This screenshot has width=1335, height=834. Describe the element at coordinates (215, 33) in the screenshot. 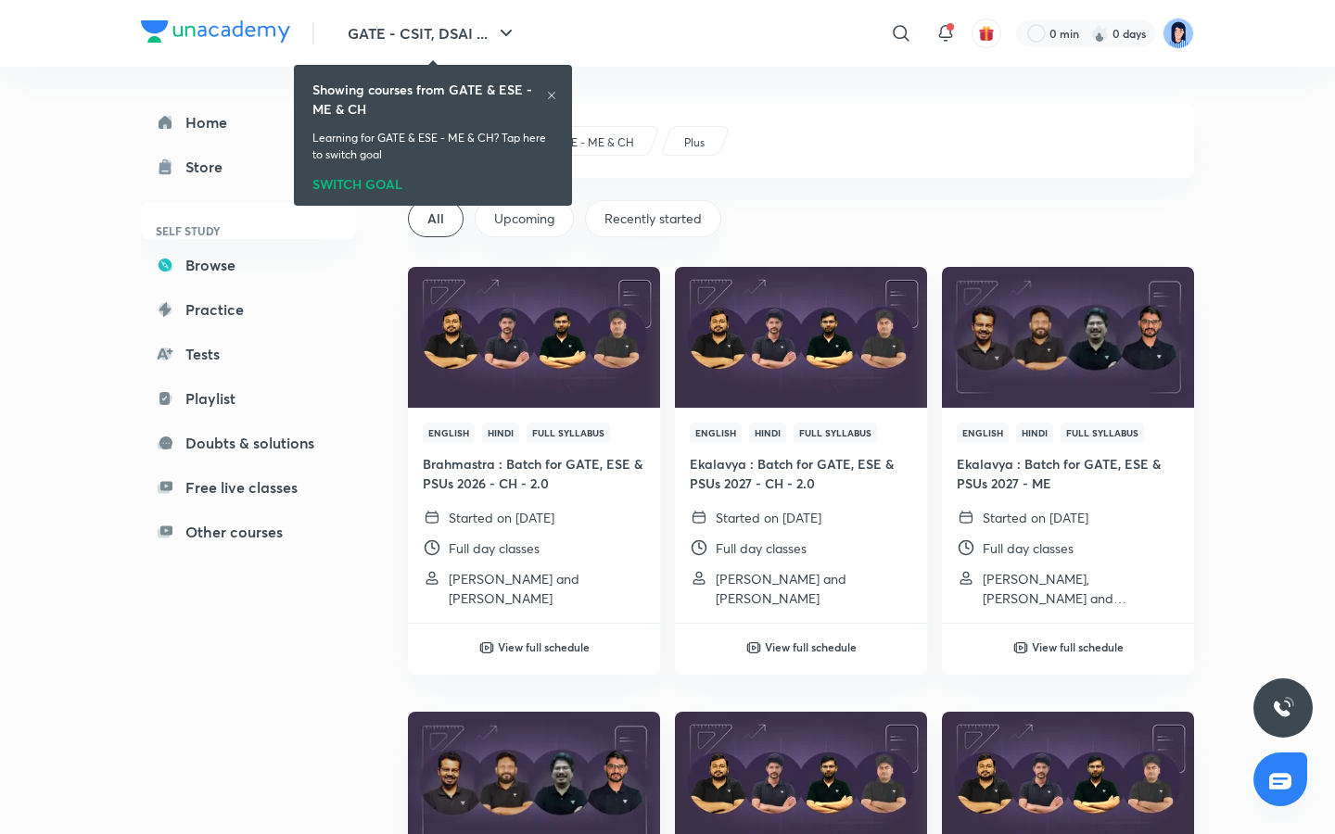

I see `a: Company Logo` at that location.